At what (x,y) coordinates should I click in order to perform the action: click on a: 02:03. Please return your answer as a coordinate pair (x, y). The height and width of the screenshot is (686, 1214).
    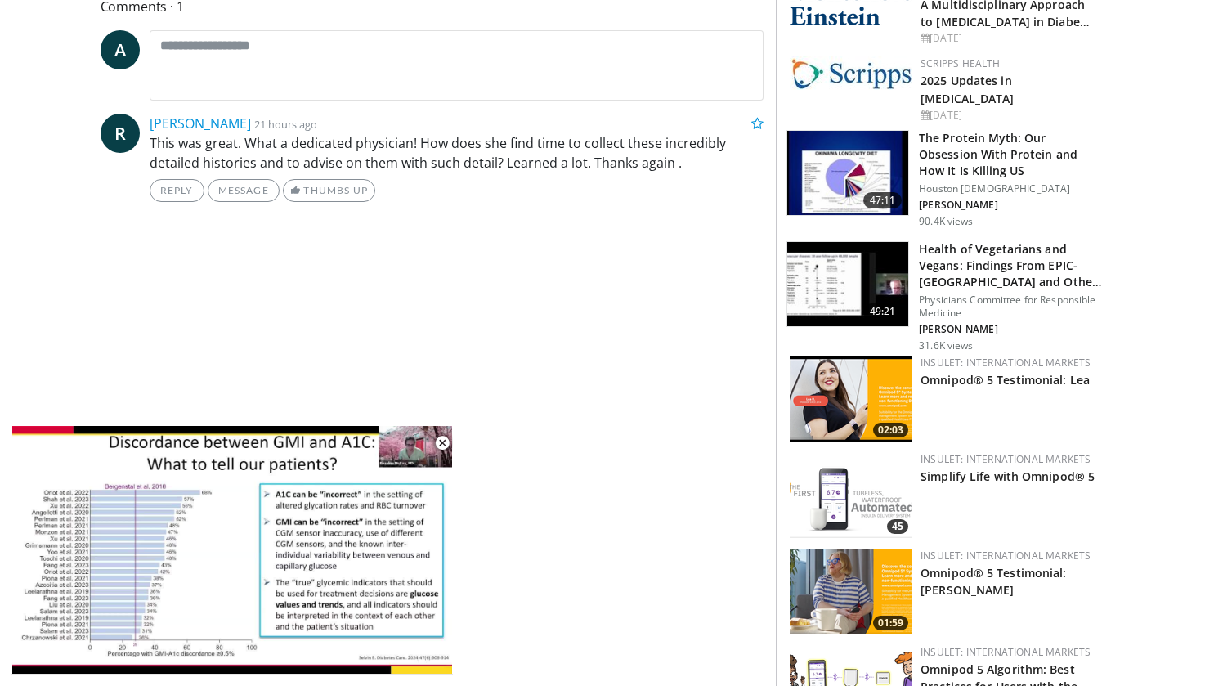
    Looking at the image, I should click on (851, 398).